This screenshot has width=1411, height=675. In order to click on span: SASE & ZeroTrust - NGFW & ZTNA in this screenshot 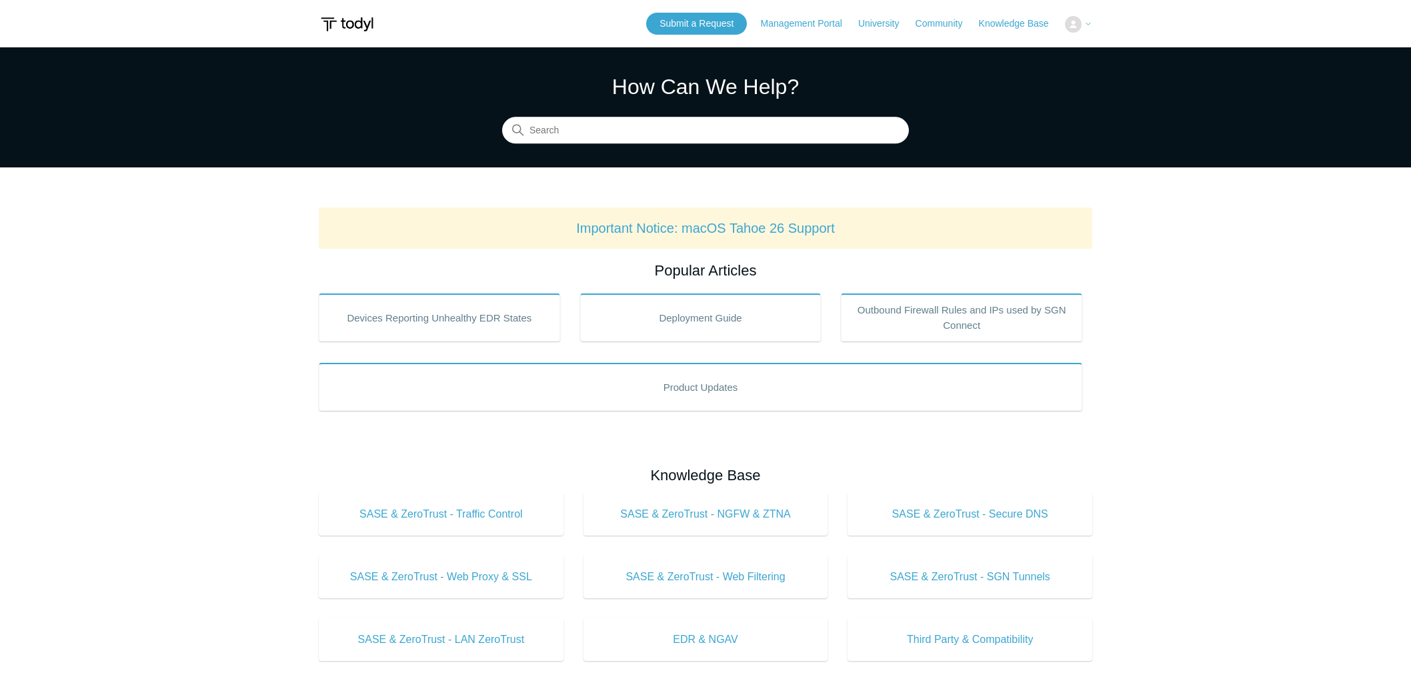, I will do `click(706, 514)`.